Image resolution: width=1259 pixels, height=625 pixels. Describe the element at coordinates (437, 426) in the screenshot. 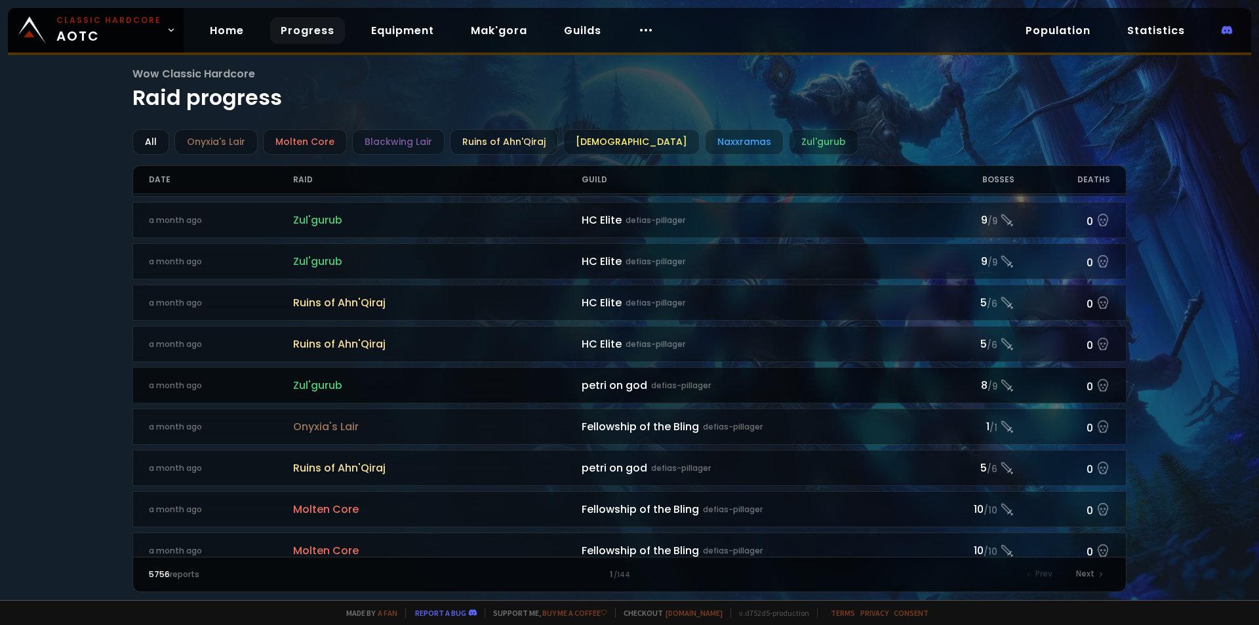

I see `span: Onyxia's Lair` at that location.